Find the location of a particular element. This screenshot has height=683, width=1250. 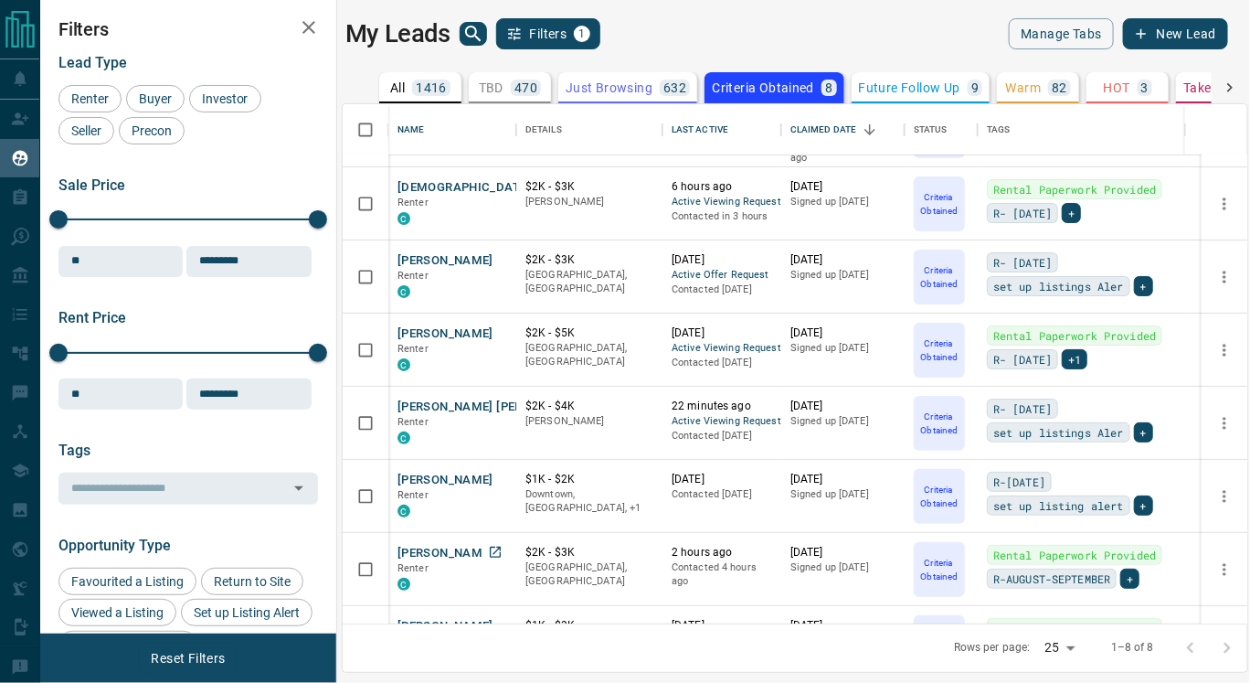

div: Renter is located at coordinates (90, 99).